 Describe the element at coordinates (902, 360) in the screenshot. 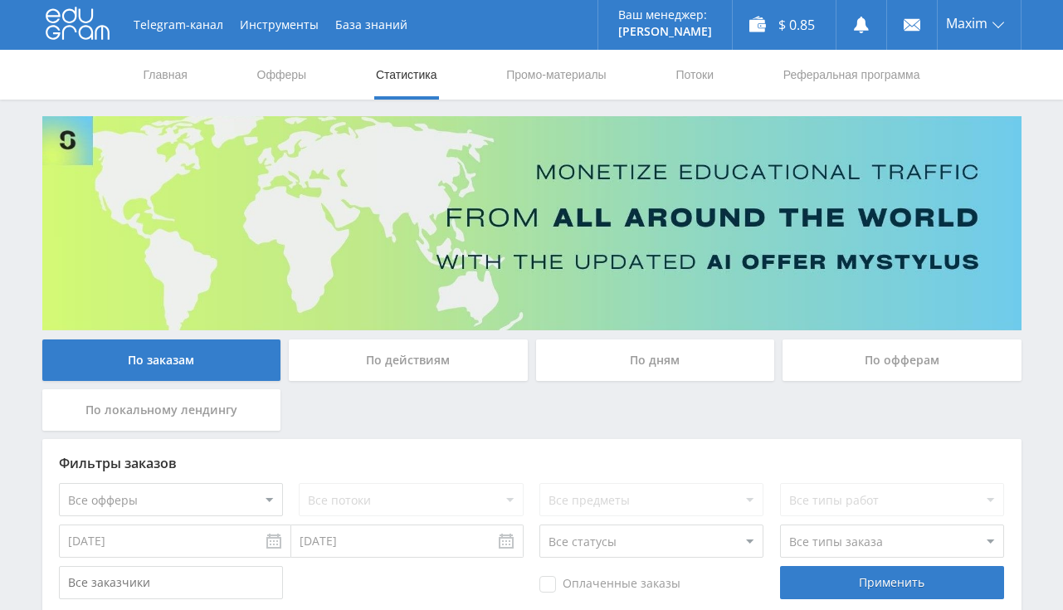

I see `div: По офферам` at that location.